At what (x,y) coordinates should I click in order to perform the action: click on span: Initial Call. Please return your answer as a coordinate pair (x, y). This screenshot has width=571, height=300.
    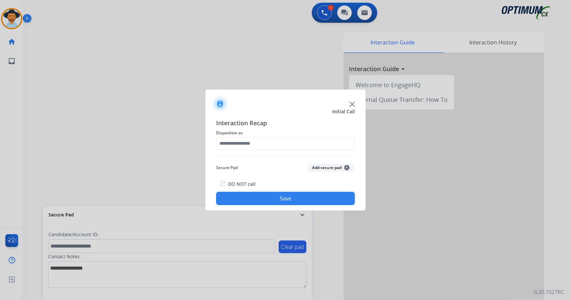
    Looking at the image, I should click on (344, 112).